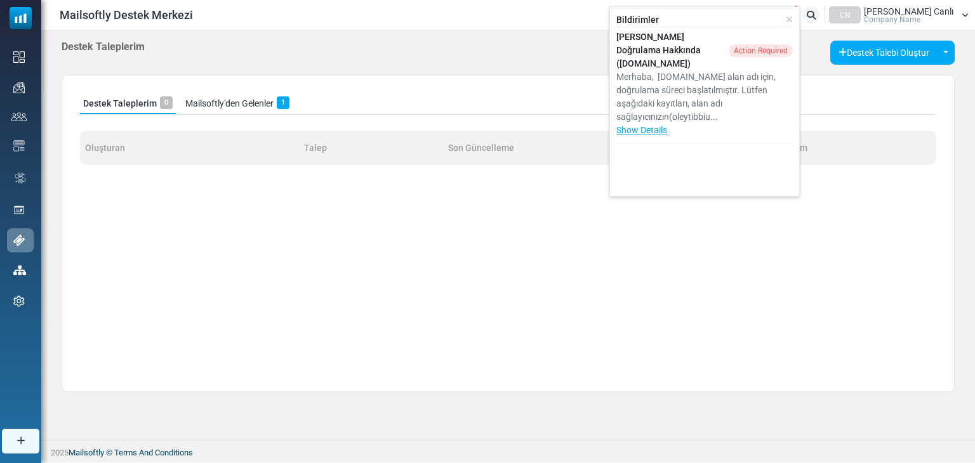 The height and width of the screenshot is (463, 975). I want to click on span: 0, so click(166, 103).